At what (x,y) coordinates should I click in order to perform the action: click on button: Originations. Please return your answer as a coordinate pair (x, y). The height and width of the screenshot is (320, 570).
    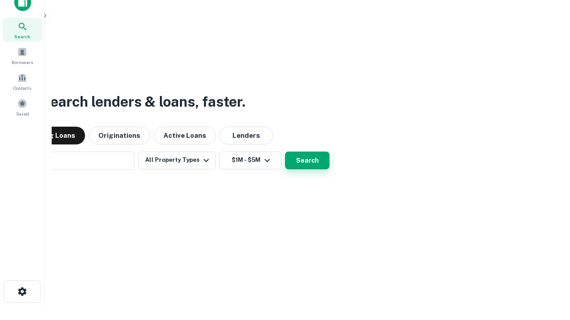
    Looking at the image, I should click on (119, 136).